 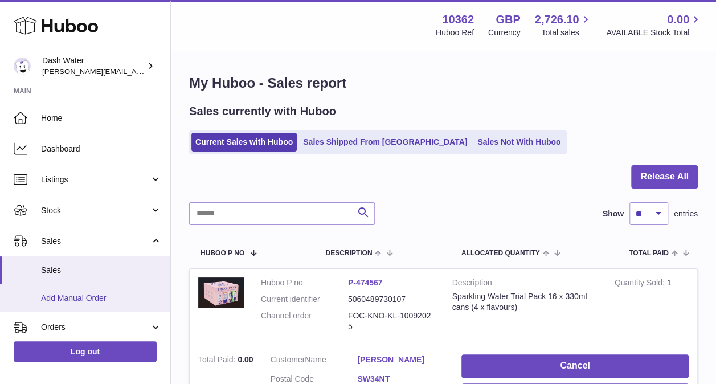 What do you see at coordinates (85, 352) in the screenshot?
I see `a: Log out` at bounding box center [85, 352].